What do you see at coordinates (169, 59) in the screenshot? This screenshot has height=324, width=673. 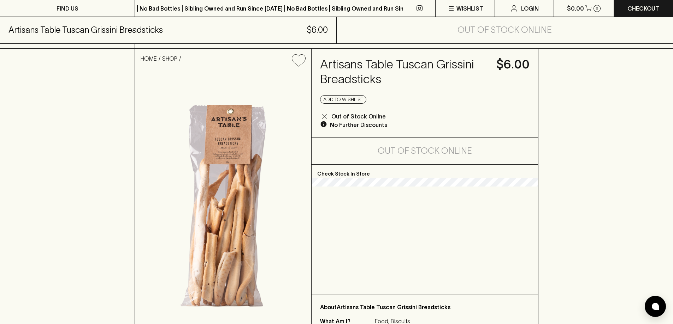 I see `a: SHOP` at bounding box center [169, 59].